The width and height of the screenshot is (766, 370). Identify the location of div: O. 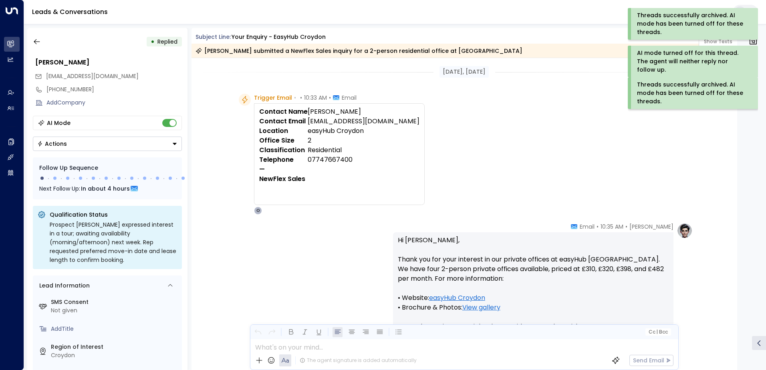
(258, 211).